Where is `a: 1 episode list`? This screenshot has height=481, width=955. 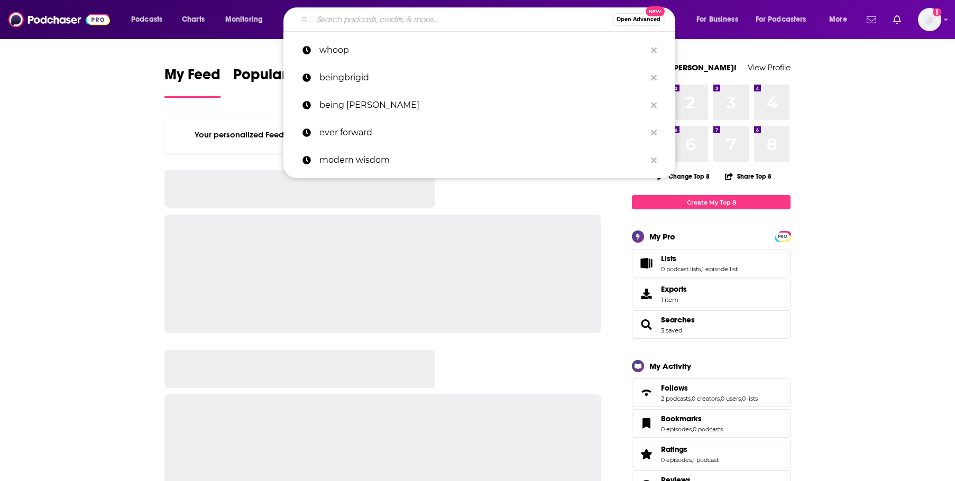 a: 1 episode list is located at coordinates (719, 269).